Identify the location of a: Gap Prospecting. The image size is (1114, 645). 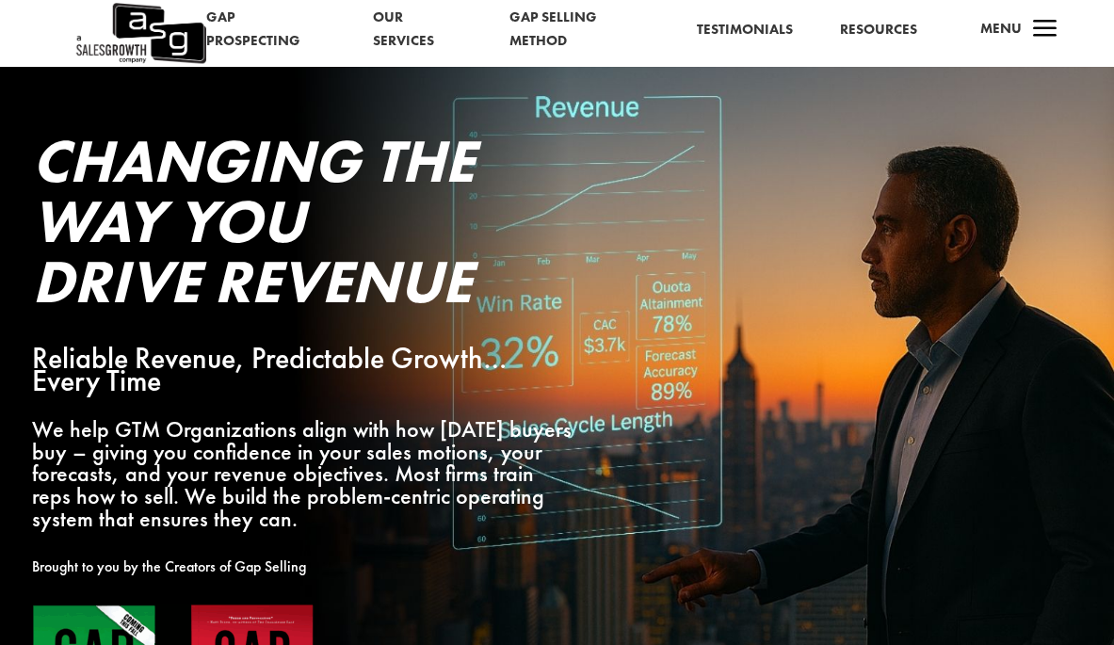
(266, 29).